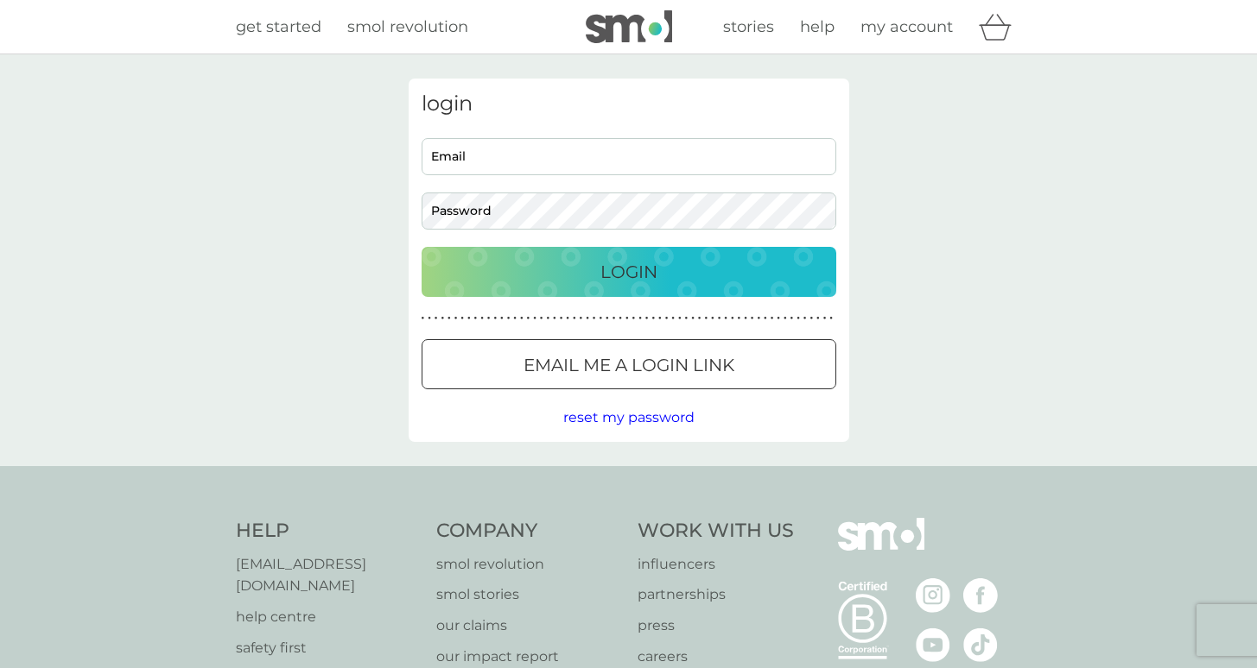 The width and height of the screenshot is (1257, 668). Describe the element at coordinates (715, 657) in the screenshot. I see `p: careers` at that location.